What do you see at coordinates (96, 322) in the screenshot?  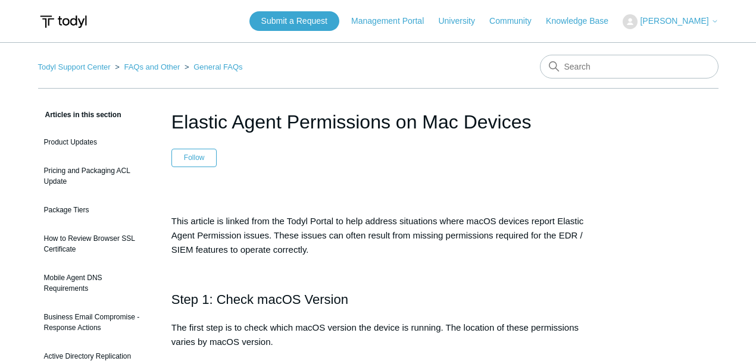 I see `a: Business Email Compromise - Response Actions` at bounding box center [96, 322].